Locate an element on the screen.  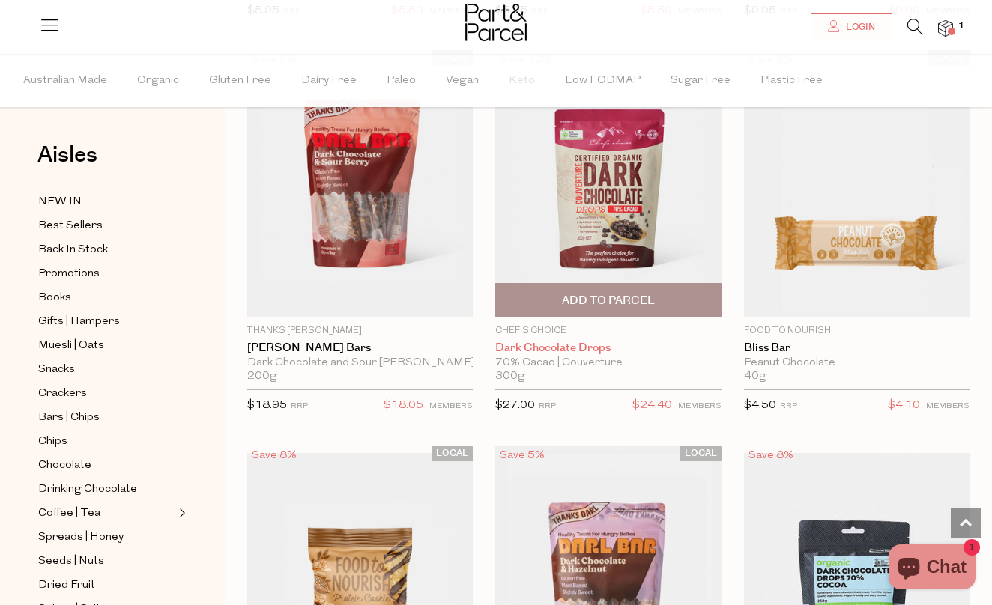
span: Paleo is located at coordinates (401, 81).